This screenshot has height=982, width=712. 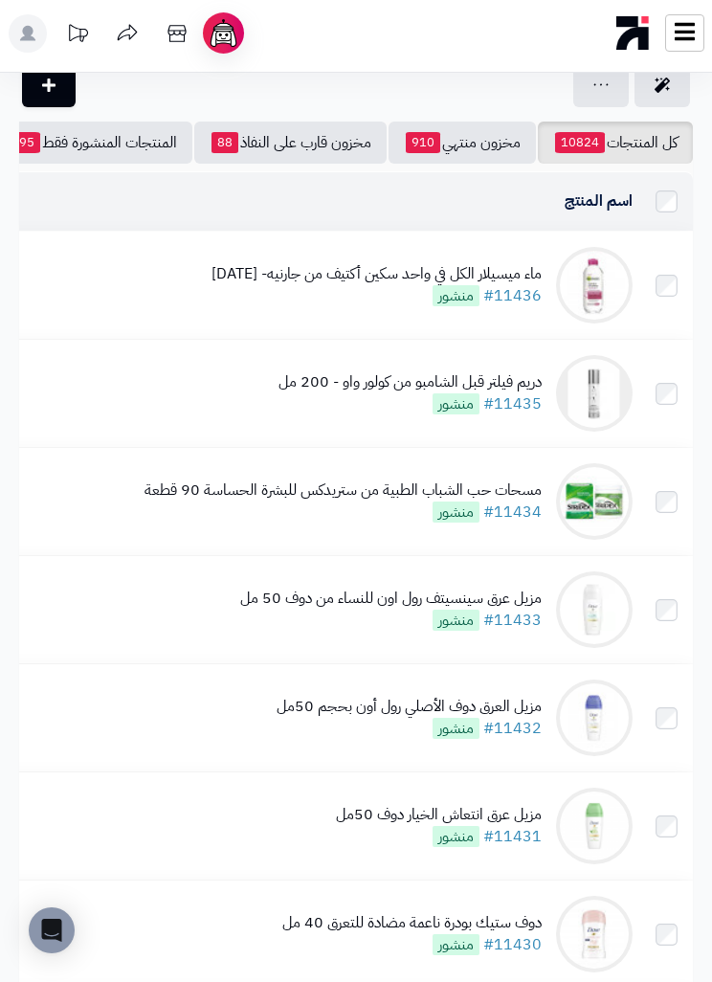 What do you see at coordinates (52, 930) in the screenshot?
I see `div: Open Intercom Messenger` at bounding box center [52, 930].